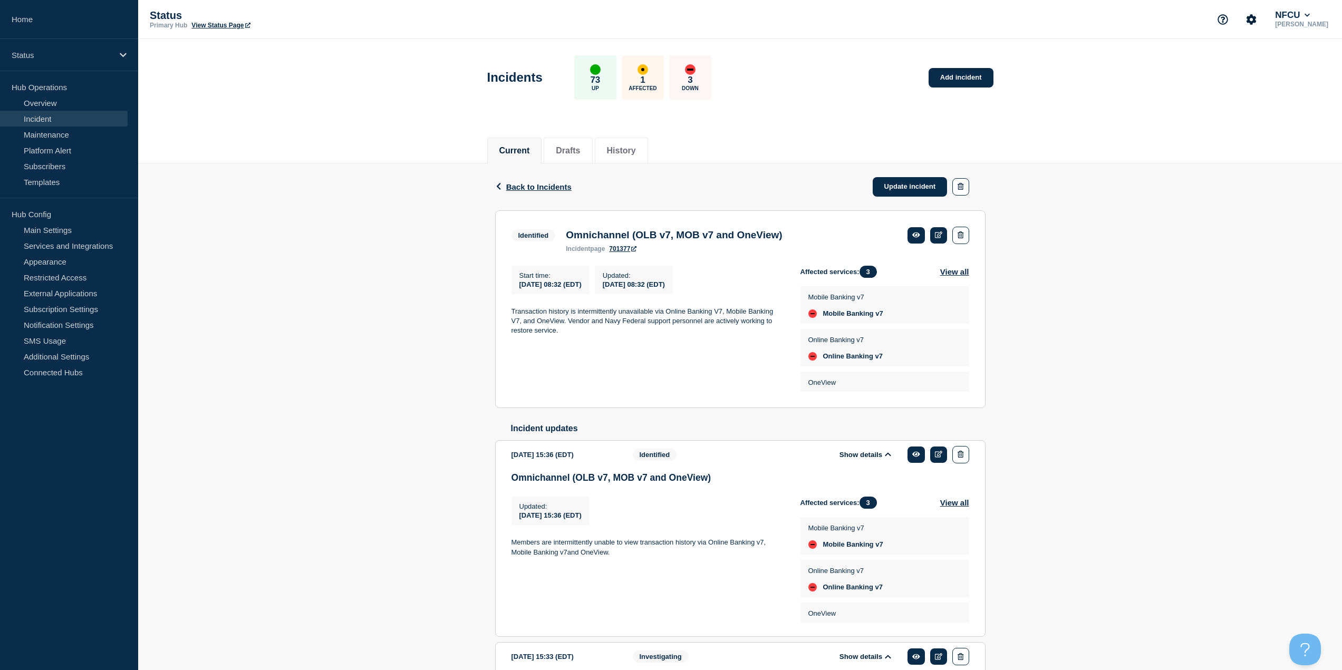  Describe the element at coordinates (642, 80) in the screenshot. I see `p: 1` at that location.